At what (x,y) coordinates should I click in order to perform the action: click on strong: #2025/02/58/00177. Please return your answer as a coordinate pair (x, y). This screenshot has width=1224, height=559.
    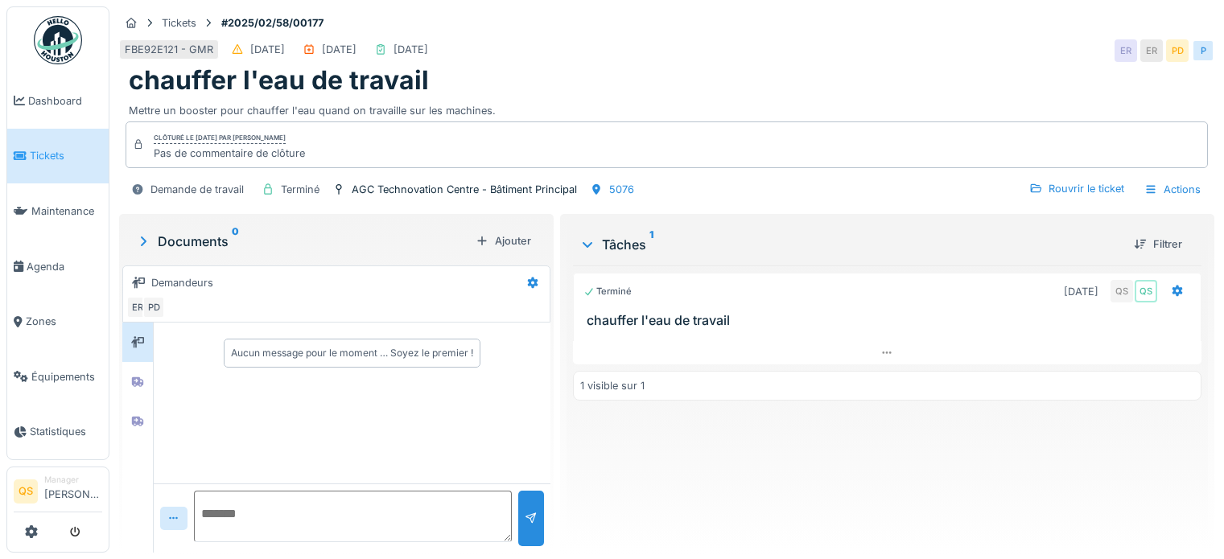
    Looking at the image, I should click on (272, 23).